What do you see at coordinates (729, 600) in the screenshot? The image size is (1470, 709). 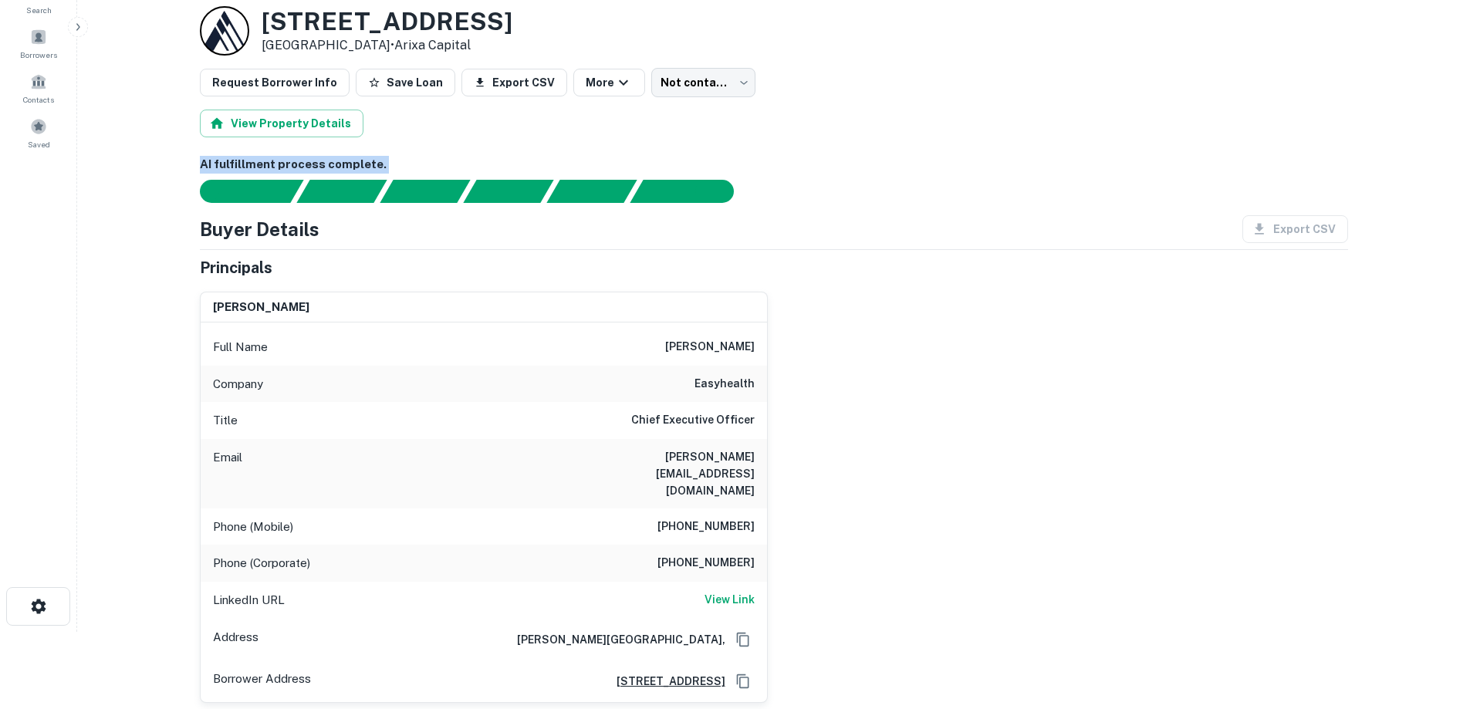 I see `a: View Link` at bounding box center [729, 600].